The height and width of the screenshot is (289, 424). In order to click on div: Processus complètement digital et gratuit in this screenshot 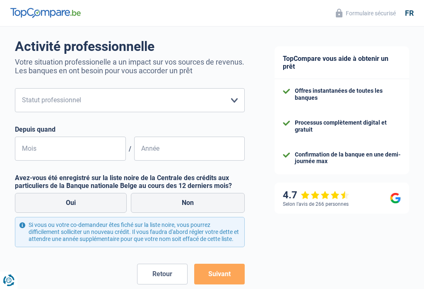, I will do `click(348, 126)`.